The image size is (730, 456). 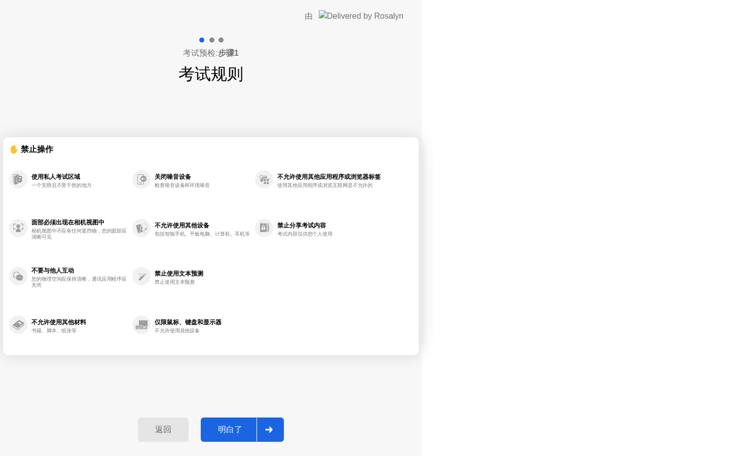 What do you see at coordinates (79, 282) in the screenshot?
I see `div: 您的物理空间应保持清晰，通讯应用程序应关闭` at bounding box center [79, 282].